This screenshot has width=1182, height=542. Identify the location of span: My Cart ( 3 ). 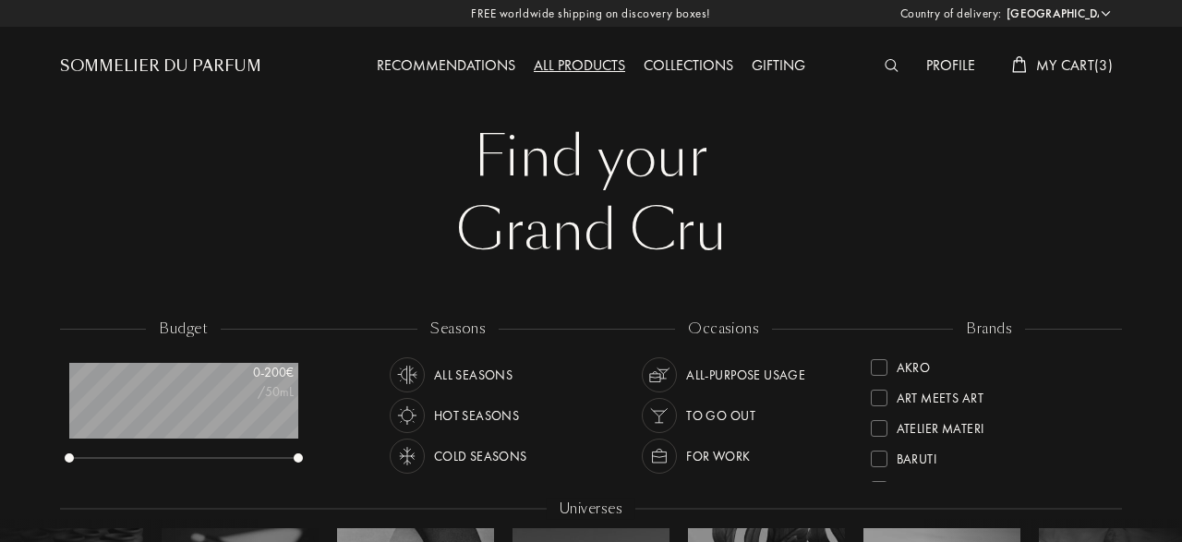
(1074, 65).